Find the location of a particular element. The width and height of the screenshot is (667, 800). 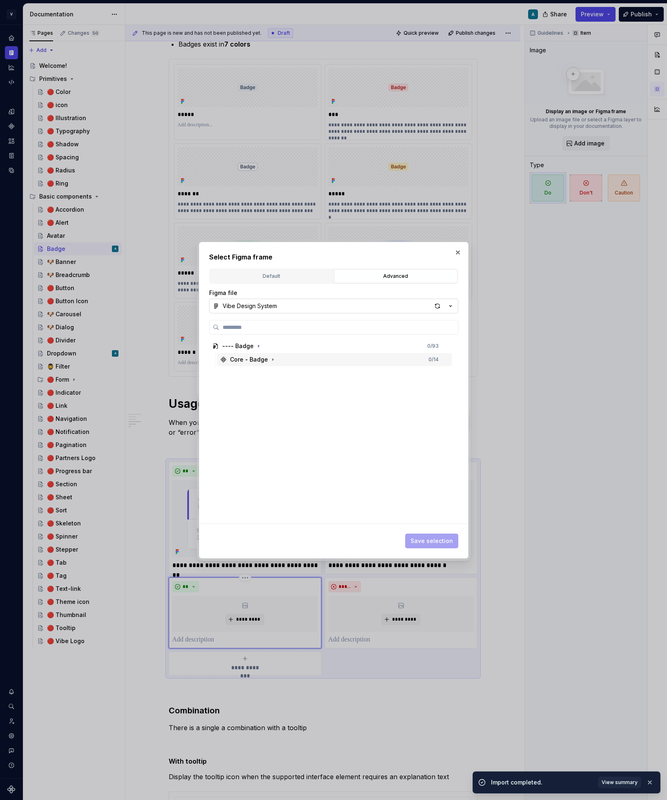

div: Core - Badge is located at coordinates (249, 359).